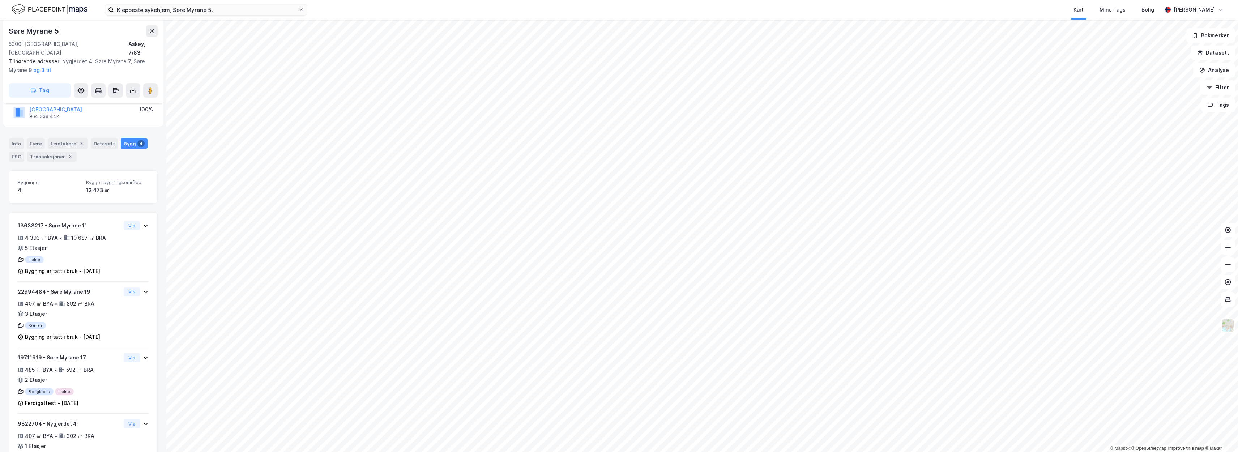 Image resolution: width=1238 pixels, height=452 pixels. I want to click on a: OpenStreetMap, so click(1149, 448).